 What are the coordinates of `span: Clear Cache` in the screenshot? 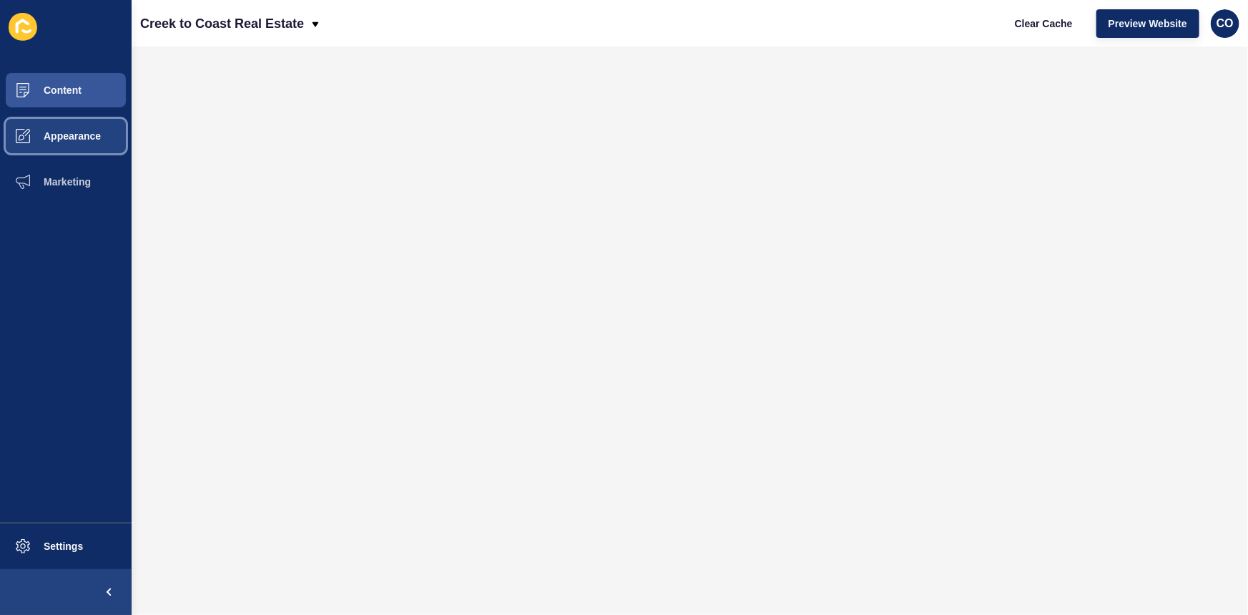 It's located at (1044, 24).